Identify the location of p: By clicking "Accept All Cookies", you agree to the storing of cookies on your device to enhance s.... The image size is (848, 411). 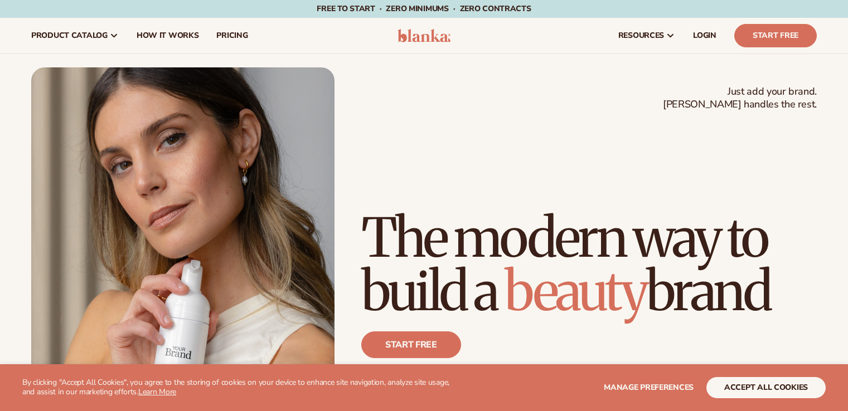
(242, 388).